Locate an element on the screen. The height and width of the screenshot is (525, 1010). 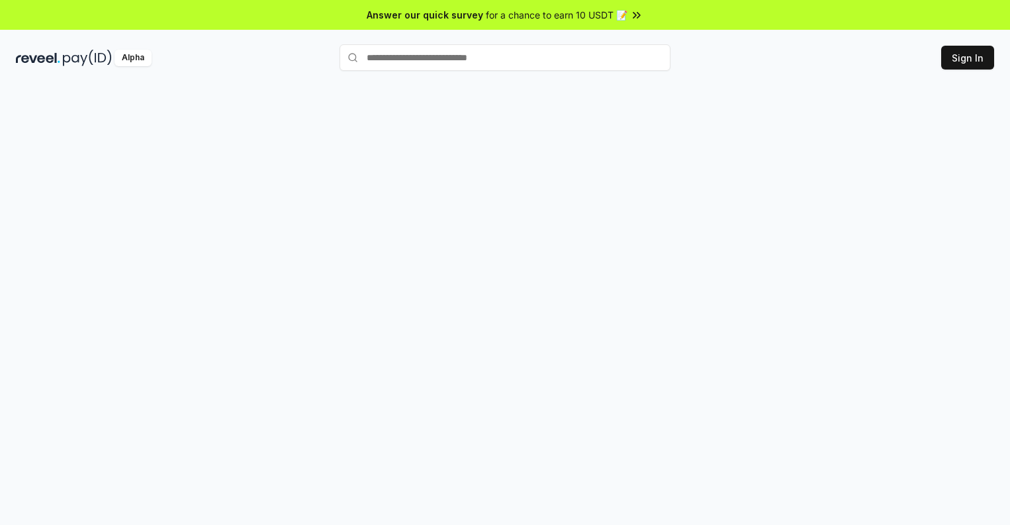
button: Sign In is located at coordinates (967, 58).